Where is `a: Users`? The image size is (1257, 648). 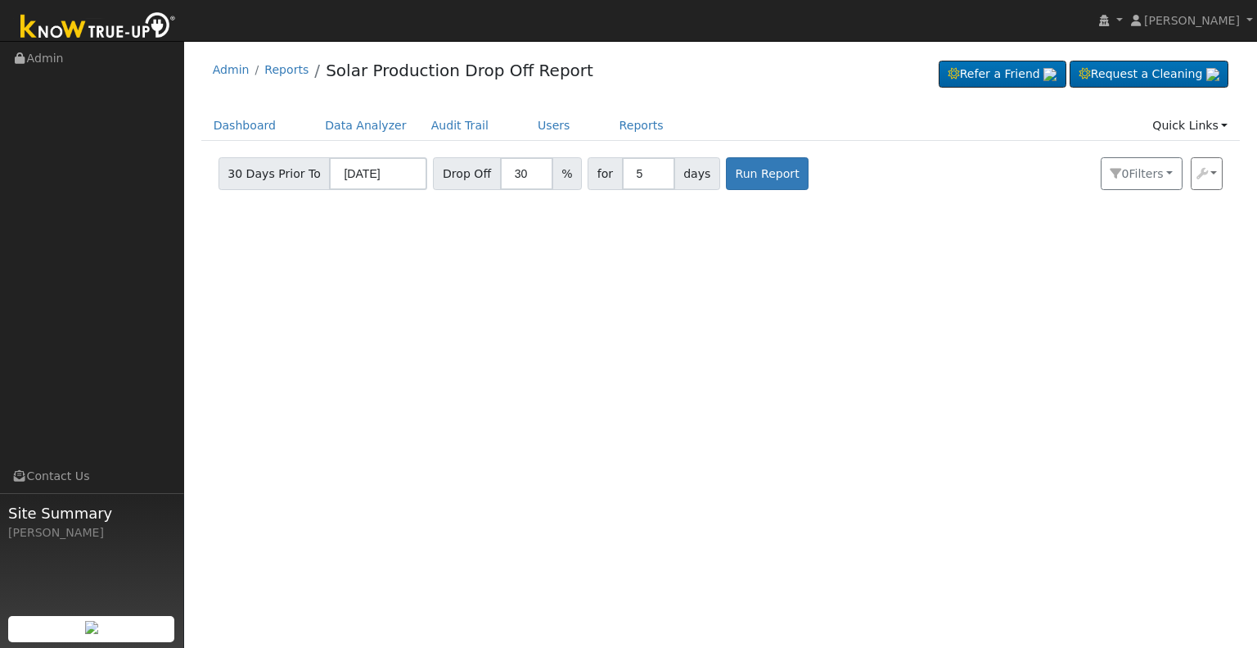 a: Users is located at coordinates (554, 125).